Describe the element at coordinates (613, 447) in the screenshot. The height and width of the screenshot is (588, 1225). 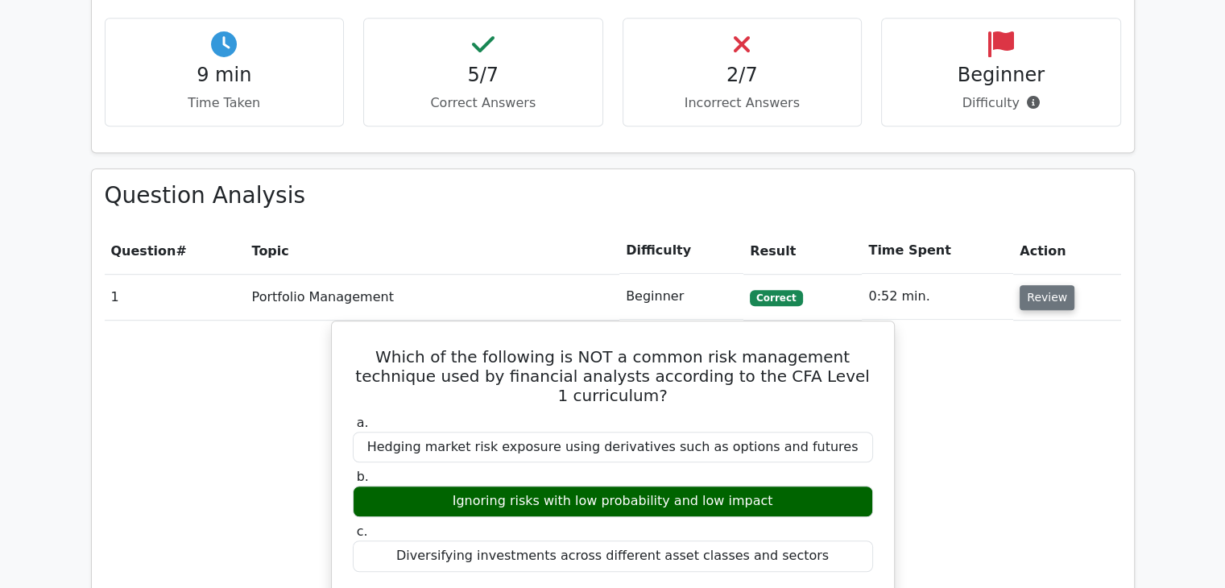
I see `div: Hedging market risk exposure using derivatives such as options and futures` at that location.